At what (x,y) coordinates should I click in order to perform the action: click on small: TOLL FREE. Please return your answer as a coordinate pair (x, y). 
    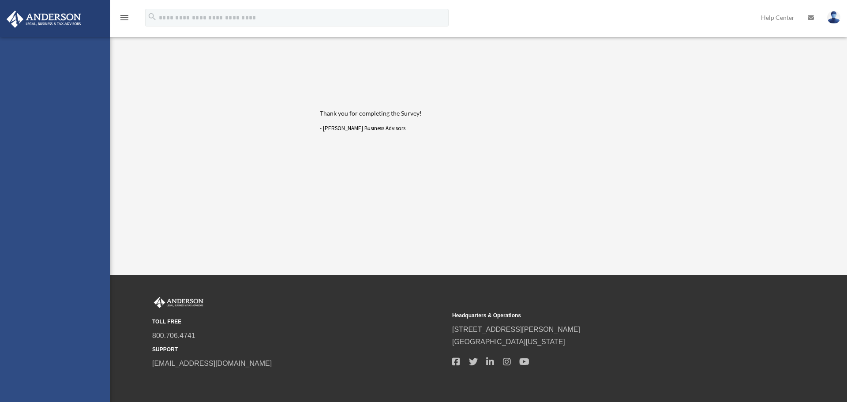
    Looking at the image, I should click on (299, 321).